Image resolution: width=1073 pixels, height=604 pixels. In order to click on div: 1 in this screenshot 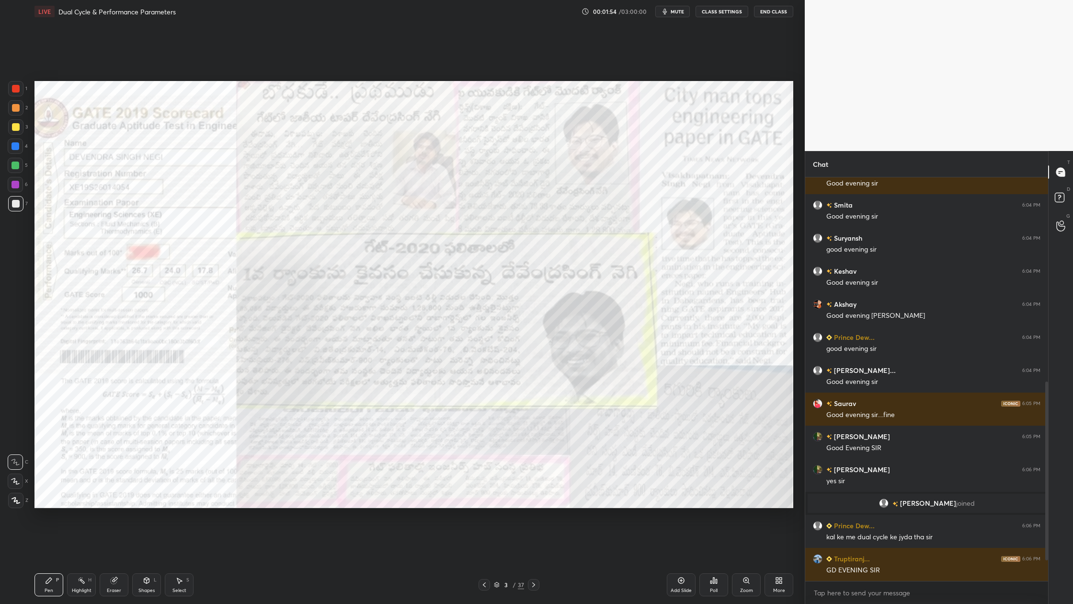, I will do `click(18, 89)`.